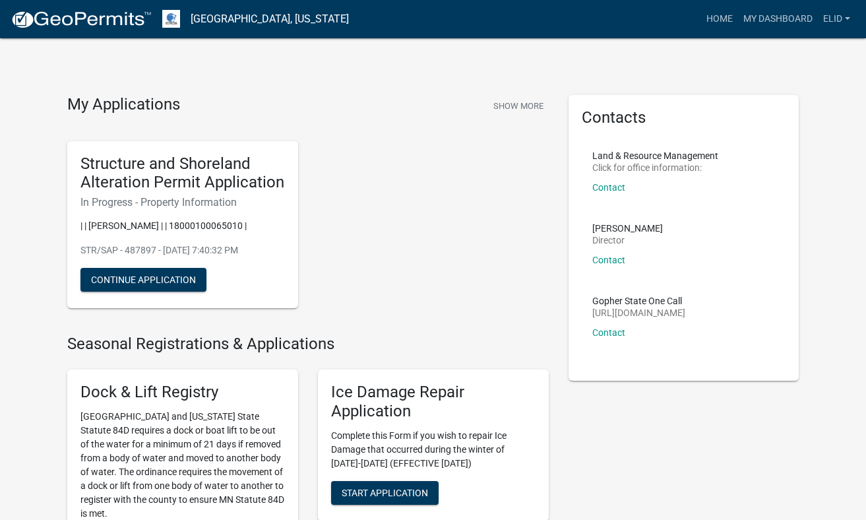 This screenshot has width=866, height=520. Describe the element at coordinates (123, 105) in the screenshot. I see `h4: My Applications` at that location.